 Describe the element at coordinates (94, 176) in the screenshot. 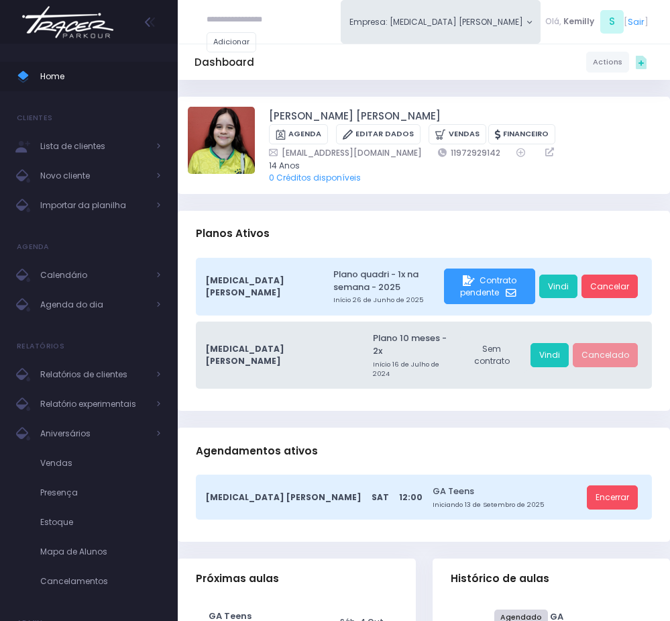

I see `span: Novo cliente` at that location.